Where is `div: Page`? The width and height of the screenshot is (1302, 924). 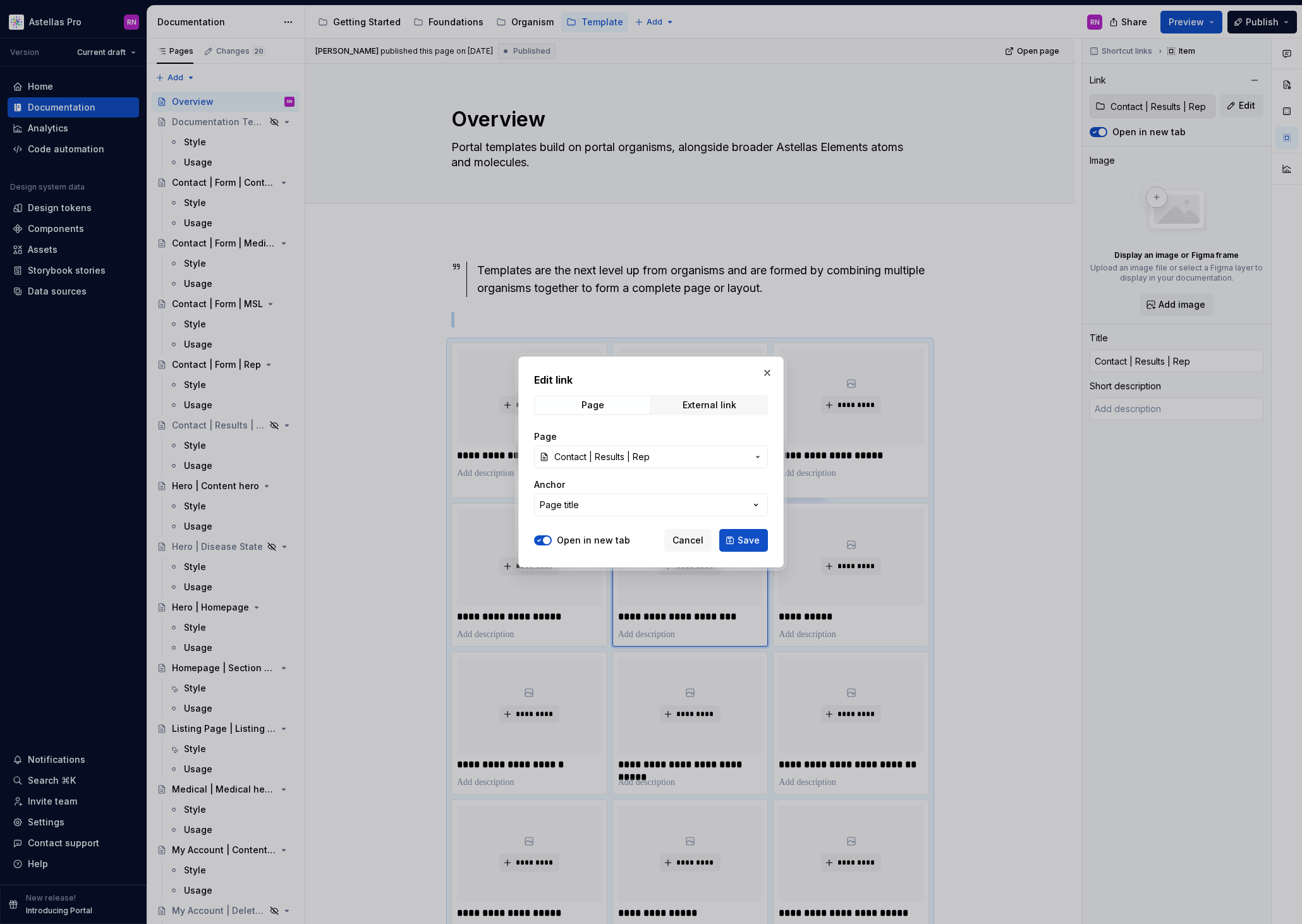 div: Page is located at coordinates (593, 405).